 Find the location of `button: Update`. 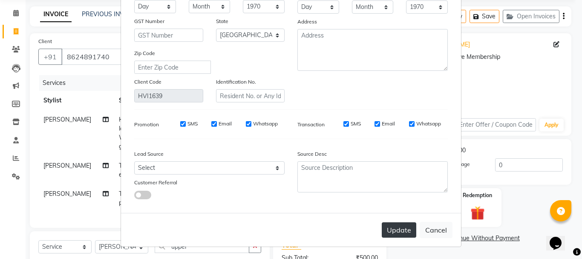

button: Update is located at coordinates (399, 230).